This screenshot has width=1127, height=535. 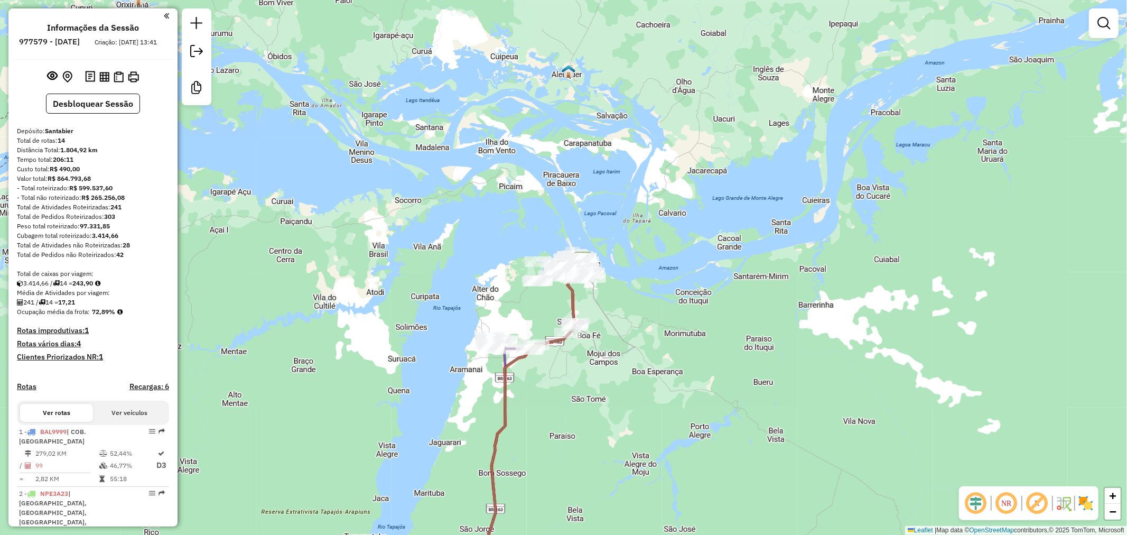 I want to click on button: Logs desbloquear sessão, so click(x=90, y=77).